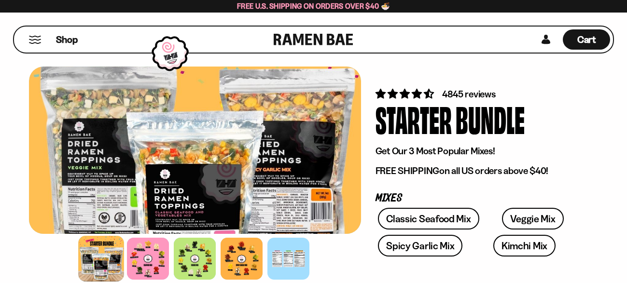 The image size is (627, 283). What do you see at coordinates (405, 94) in the screenshot?
I see `span: 4.71 stars` at bounding box center [405, 94].